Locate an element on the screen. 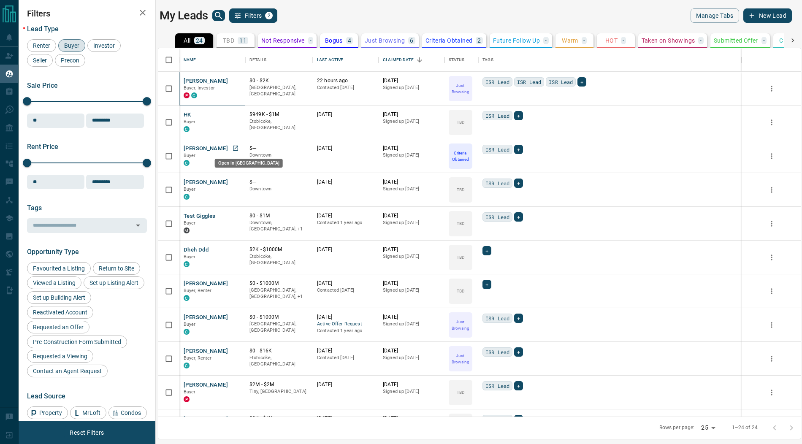 The image size is (802, 444). button: Filters2 is located at coordinates (253, 16).